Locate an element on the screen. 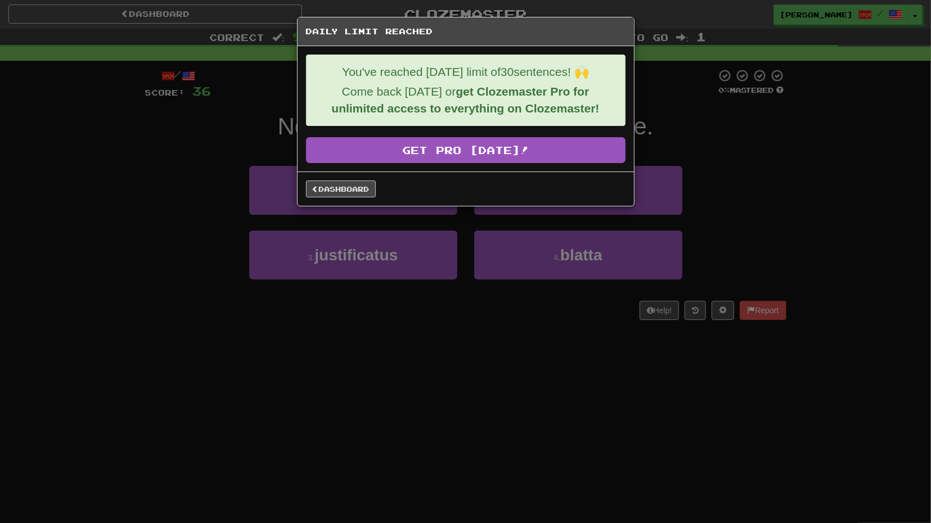  h5: Daily Limit Reached is located at coordinates (466, 32).